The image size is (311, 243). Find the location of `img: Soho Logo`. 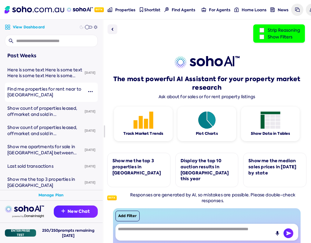

img: Soho Logo is located at coordinates (34, 10).